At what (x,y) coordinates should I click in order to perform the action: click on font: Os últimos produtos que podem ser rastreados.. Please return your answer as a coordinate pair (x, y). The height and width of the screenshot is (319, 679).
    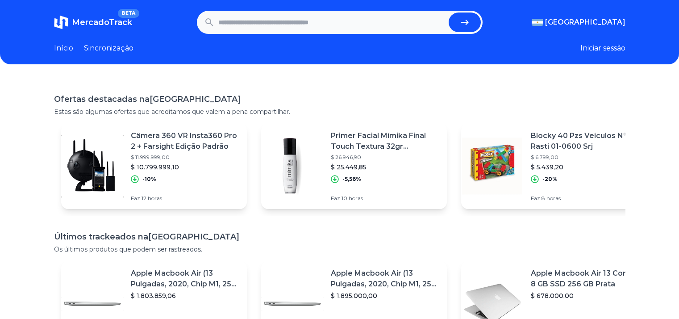
    Looking at the image, I should click on (128, 249).